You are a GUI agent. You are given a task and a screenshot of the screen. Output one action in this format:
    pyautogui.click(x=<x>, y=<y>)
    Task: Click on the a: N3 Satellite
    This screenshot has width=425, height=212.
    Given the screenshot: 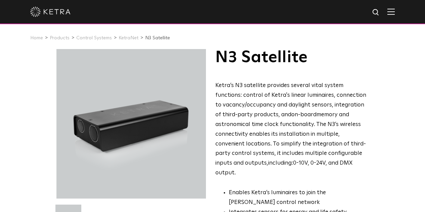 What is the action you would take?
    pyautogui.click(x=157, y=38)
    